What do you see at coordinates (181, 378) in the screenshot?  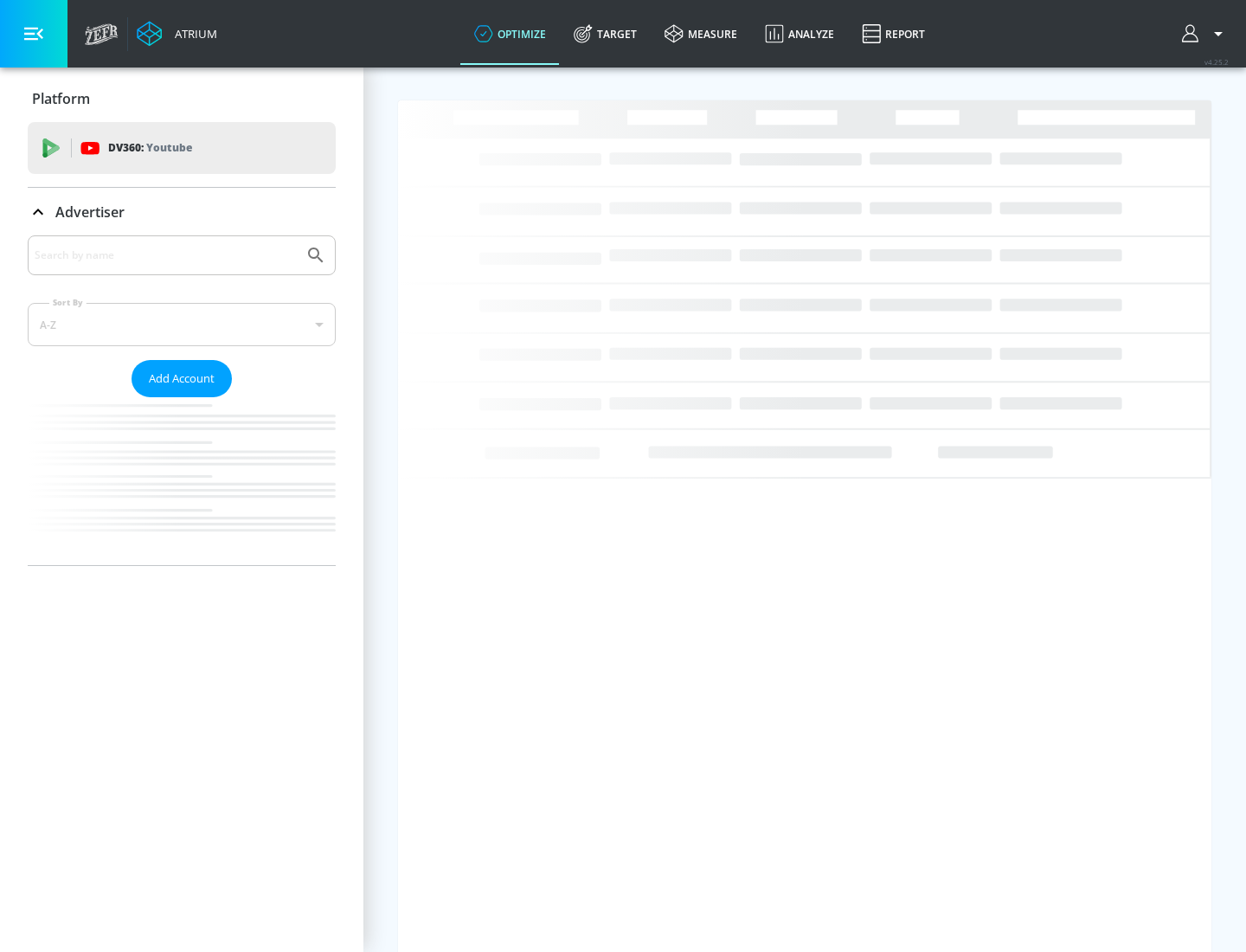 I see `span: Add Account` at bounding box center [181, 378].